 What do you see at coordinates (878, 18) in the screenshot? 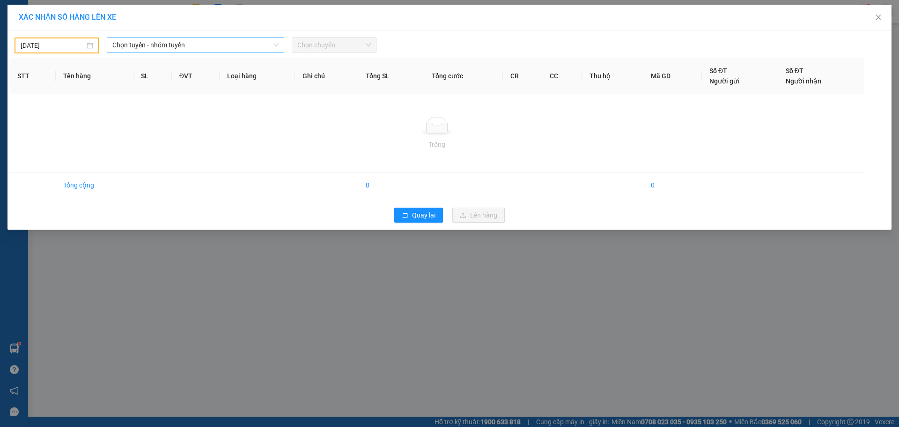
I see `button: Close` at bounding box center [878, 18].